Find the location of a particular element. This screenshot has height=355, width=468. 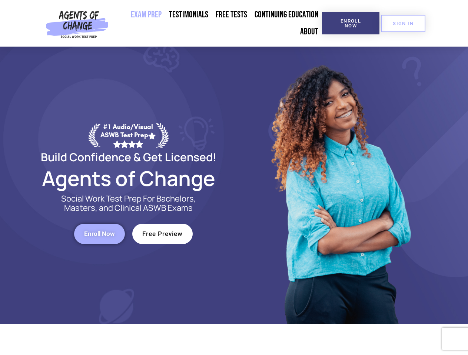

a: Testimonials is located at coordinates (188, 15).